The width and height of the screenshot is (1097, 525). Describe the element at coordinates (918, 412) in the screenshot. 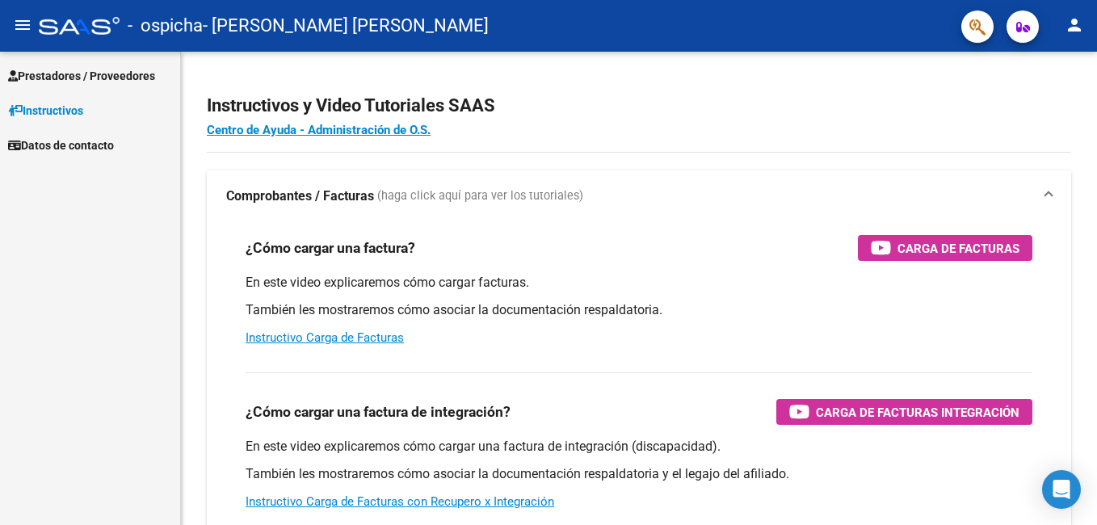

I see `span: Carga de Facturas Integración` at that location.